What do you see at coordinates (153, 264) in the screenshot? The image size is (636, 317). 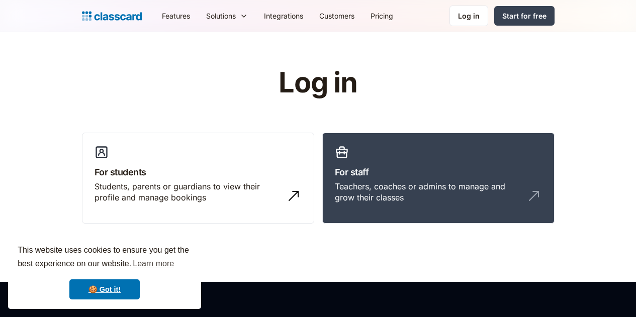 I see `a: learn more about cookies` at bounding box center [153, 264].